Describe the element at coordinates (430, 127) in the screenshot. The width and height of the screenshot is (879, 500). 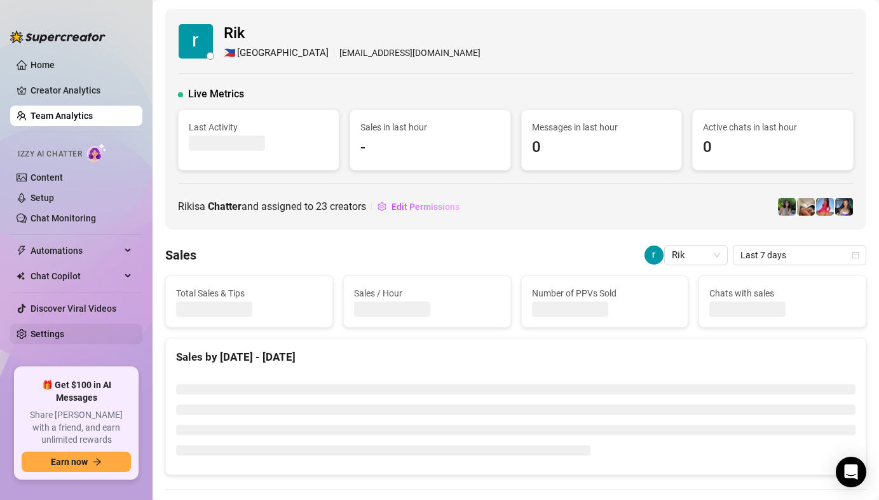
I see `span: Sales in last hour` at that location.